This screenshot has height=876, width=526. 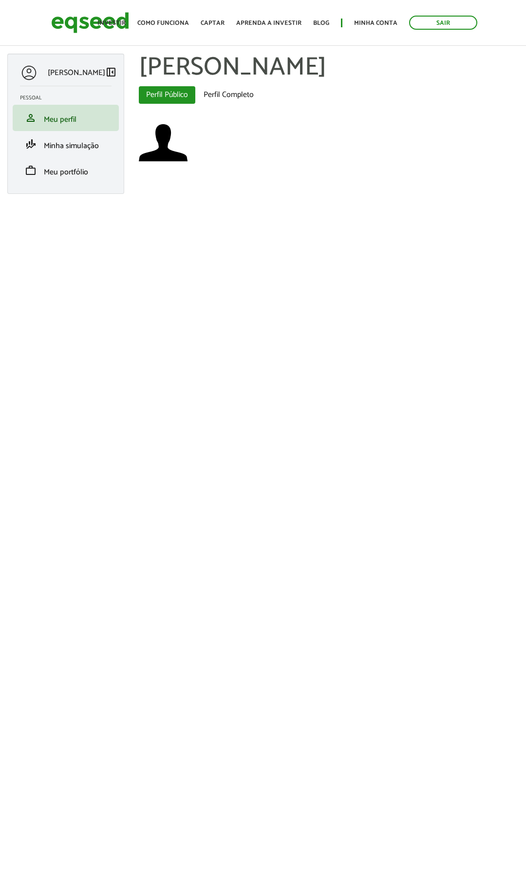 What do you see at coordinates (71, 146) in the screenshot?
I see `span: Minha simulação` at bounding box center [71, 146].